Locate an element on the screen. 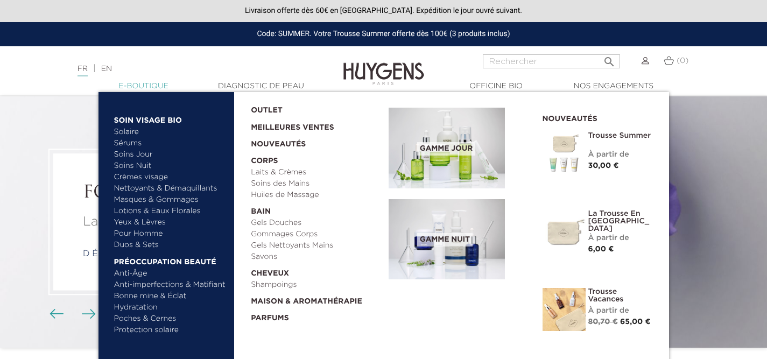 This screenshot has height=359, width=767. a: Soin Visage Bio is located at coordinates (170, 118).